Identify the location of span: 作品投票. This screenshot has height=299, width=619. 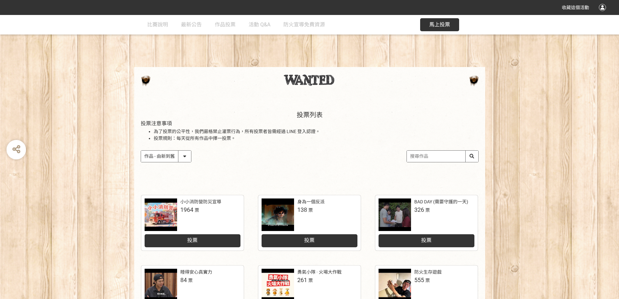
(225, 24).